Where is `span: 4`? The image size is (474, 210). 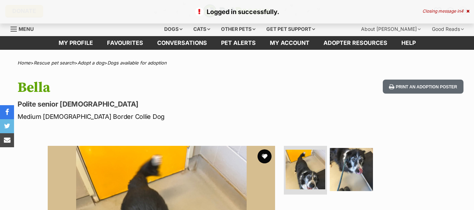 span: 4 is located at coordinates (462, 11).